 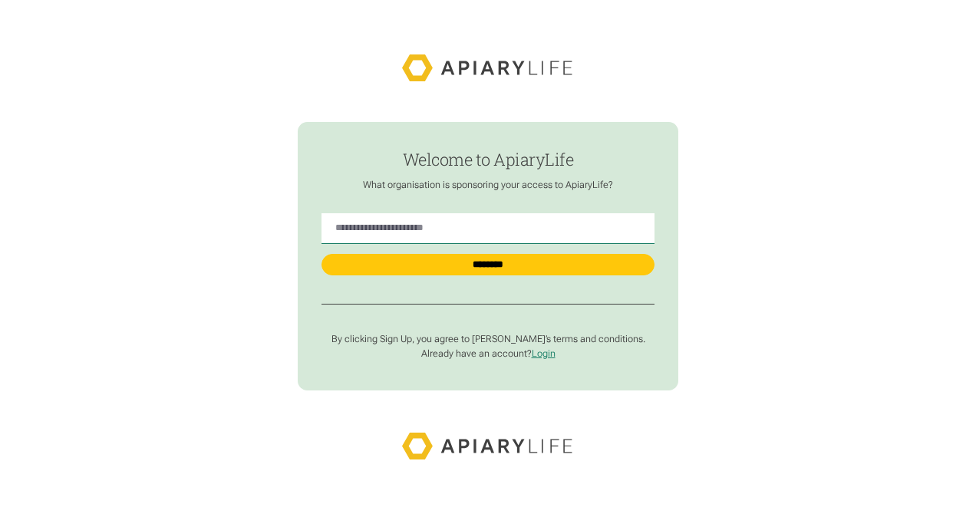 I want to click on a: Login, so click(x=543, y=353).